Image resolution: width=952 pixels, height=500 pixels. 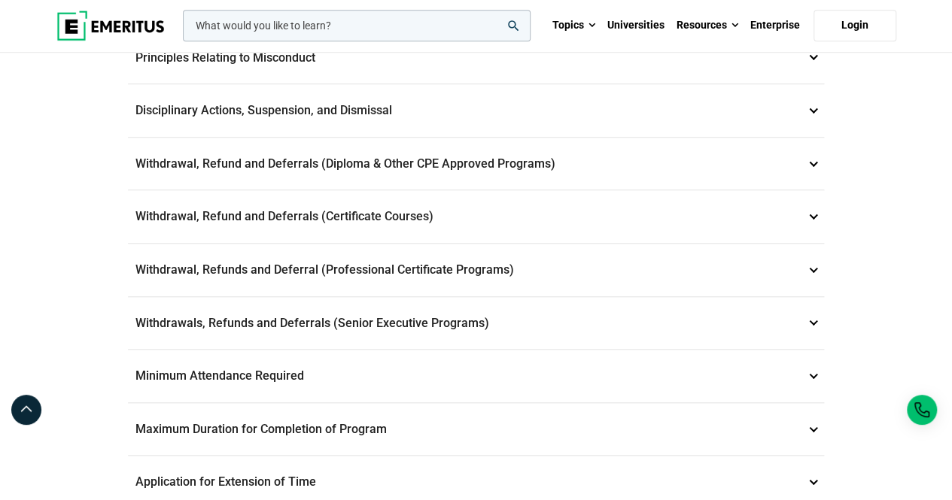 I want to click on p: Withdrawal, Refund and Deferrals (Diploma & Other CPE Approved Programs), so click(x=476, y=164).